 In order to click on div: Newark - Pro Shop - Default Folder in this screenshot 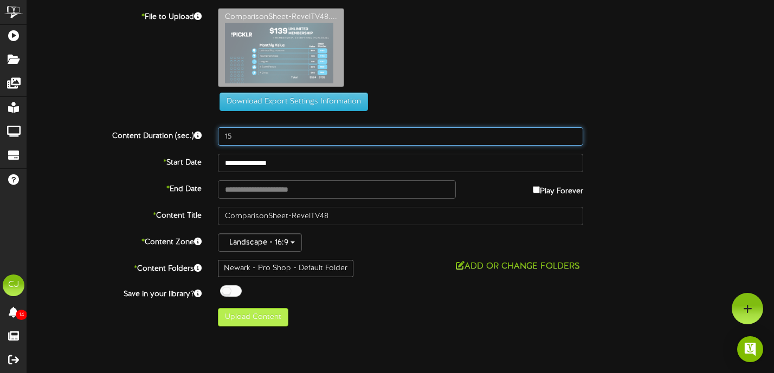, I will do `click(286, 269)`.